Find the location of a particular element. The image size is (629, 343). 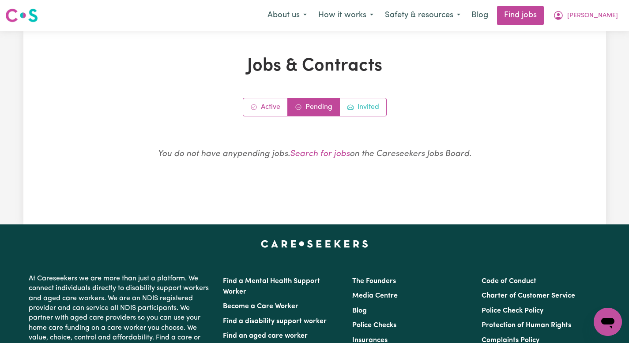

a: Become a Care Worker is located at coordinates (260, 307).